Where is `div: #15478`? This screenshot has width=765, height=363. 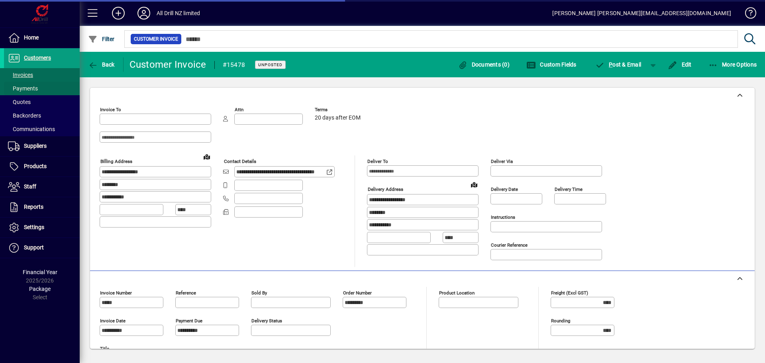
div: #15478 is located at coordinates (234, 65).